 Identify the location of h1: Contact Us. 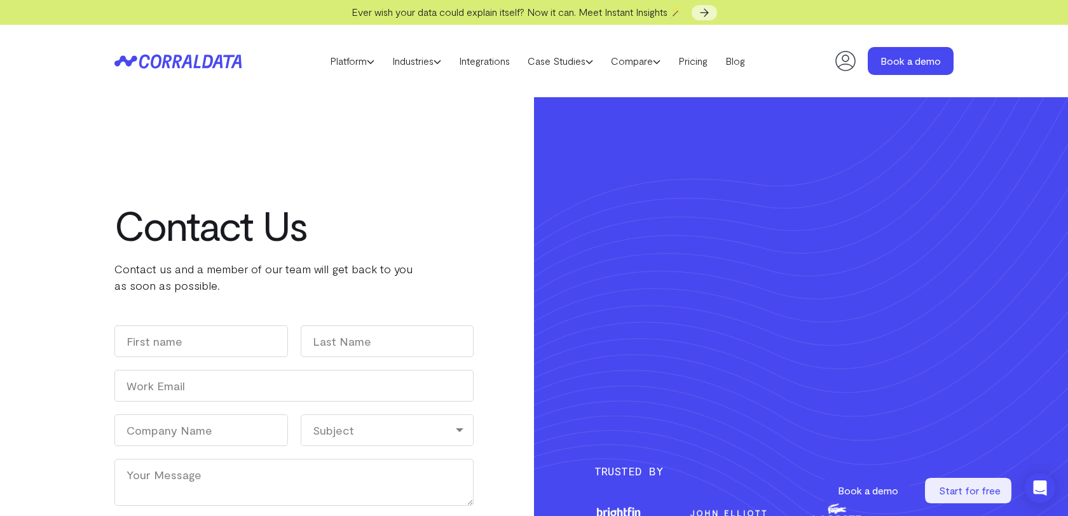
(280, 225).